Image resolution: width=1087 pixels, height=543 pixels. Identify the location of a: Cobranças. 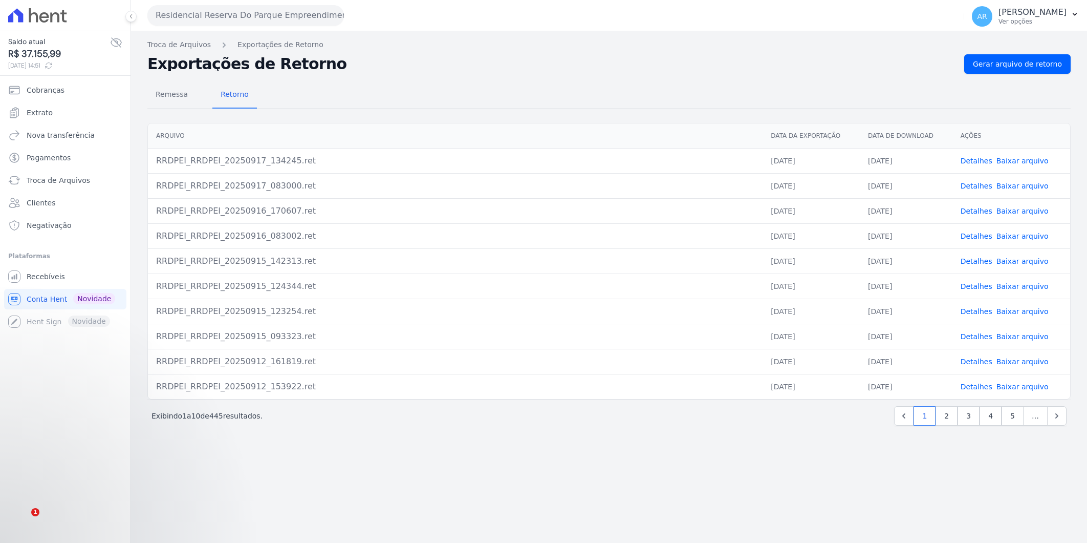
(65, 90).